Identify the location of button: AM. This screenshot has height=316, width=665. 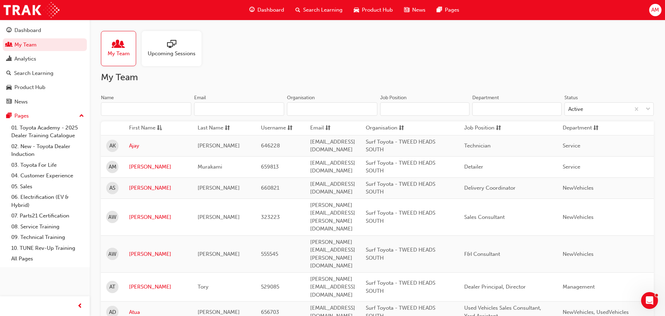
(655, 10).